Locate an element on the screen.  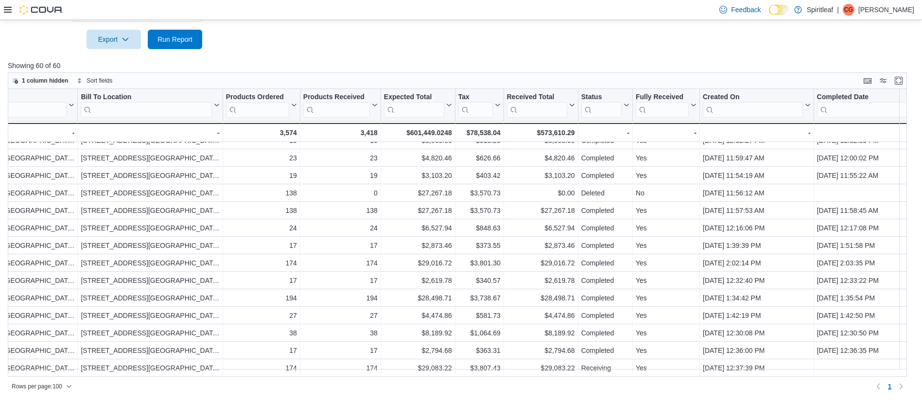
div: $28,498.71 is located at coordinates (418, 299).